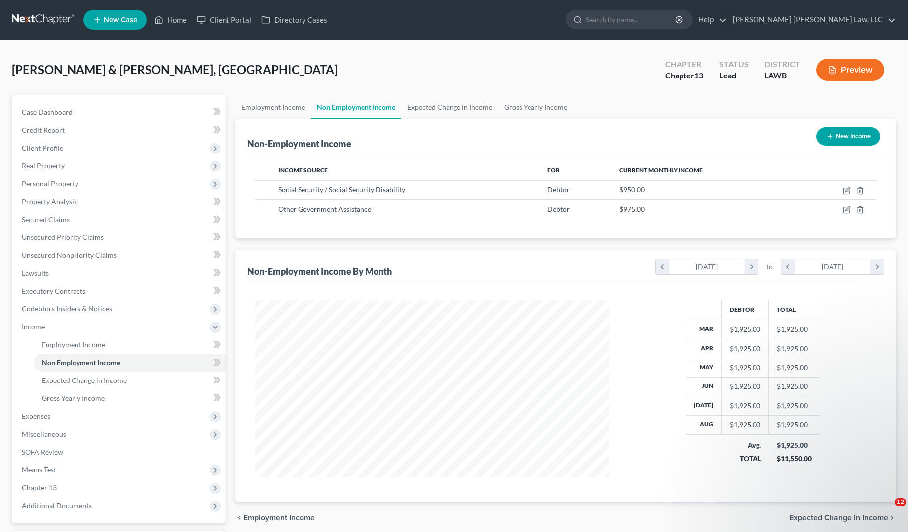 The height and width of the screenshot is (532, 908). Describe the element at coordinates (42, 451) in the screenshot. I see `span: SOFA Review` at that location.